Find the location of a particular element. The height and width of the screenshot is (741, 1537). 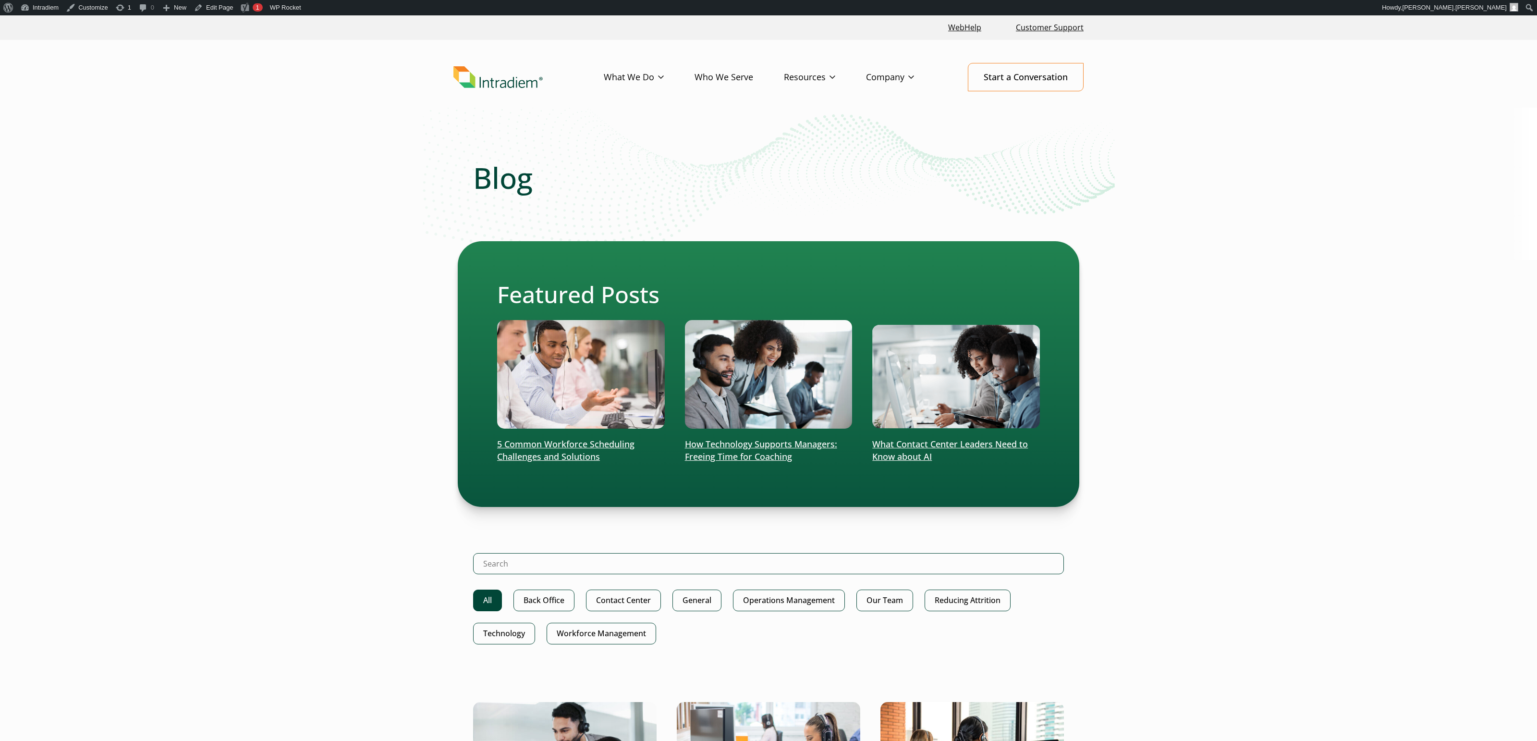

p: What Contact Center Leaders Need to Know about AI is located at coordinates (956, 451).